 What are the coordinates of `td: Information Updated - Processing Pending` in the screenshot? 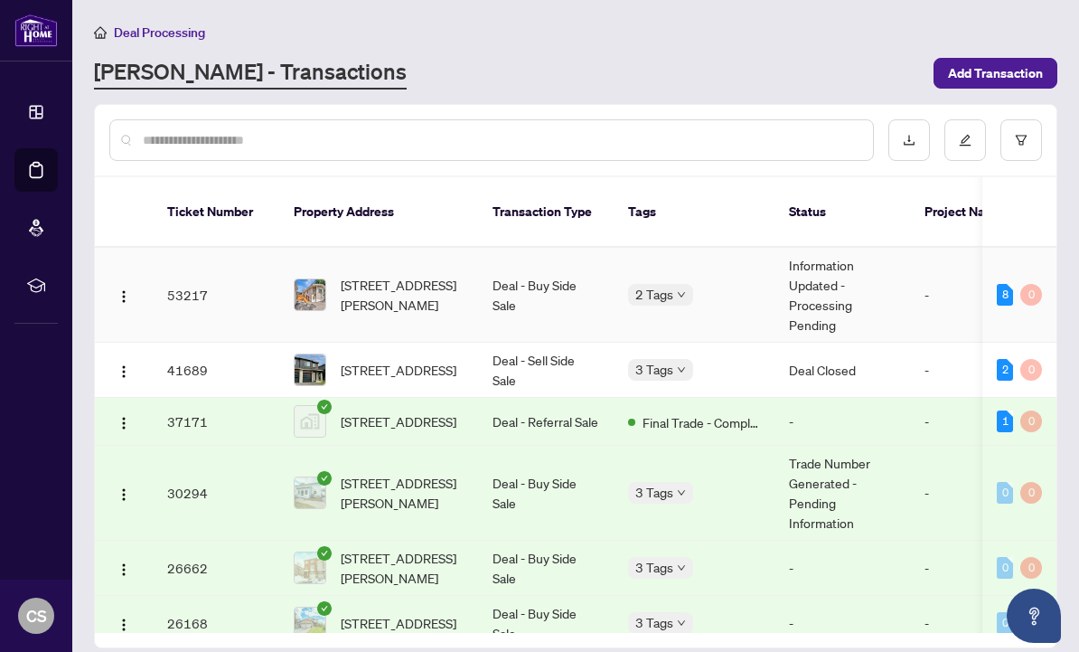 It's located at (842, 295).